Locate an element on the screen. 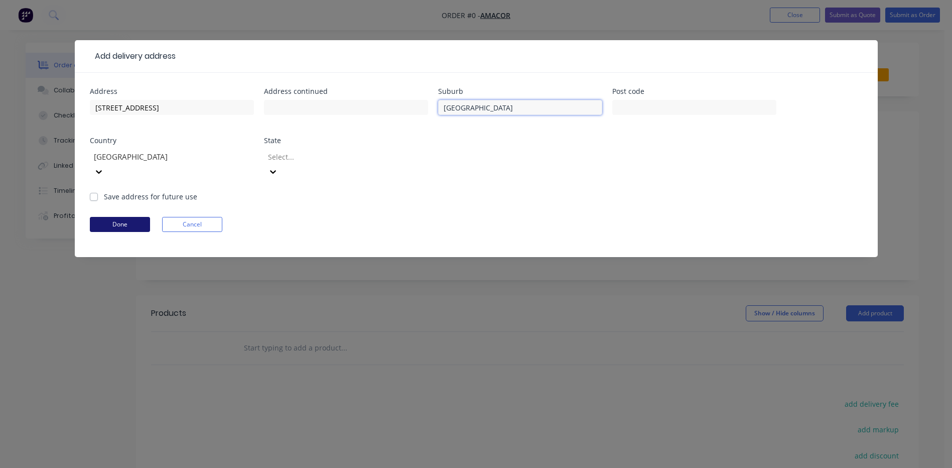 The height and width of the screenshot is (468, 952). div: Suburb is located at coordinates (520, 91).